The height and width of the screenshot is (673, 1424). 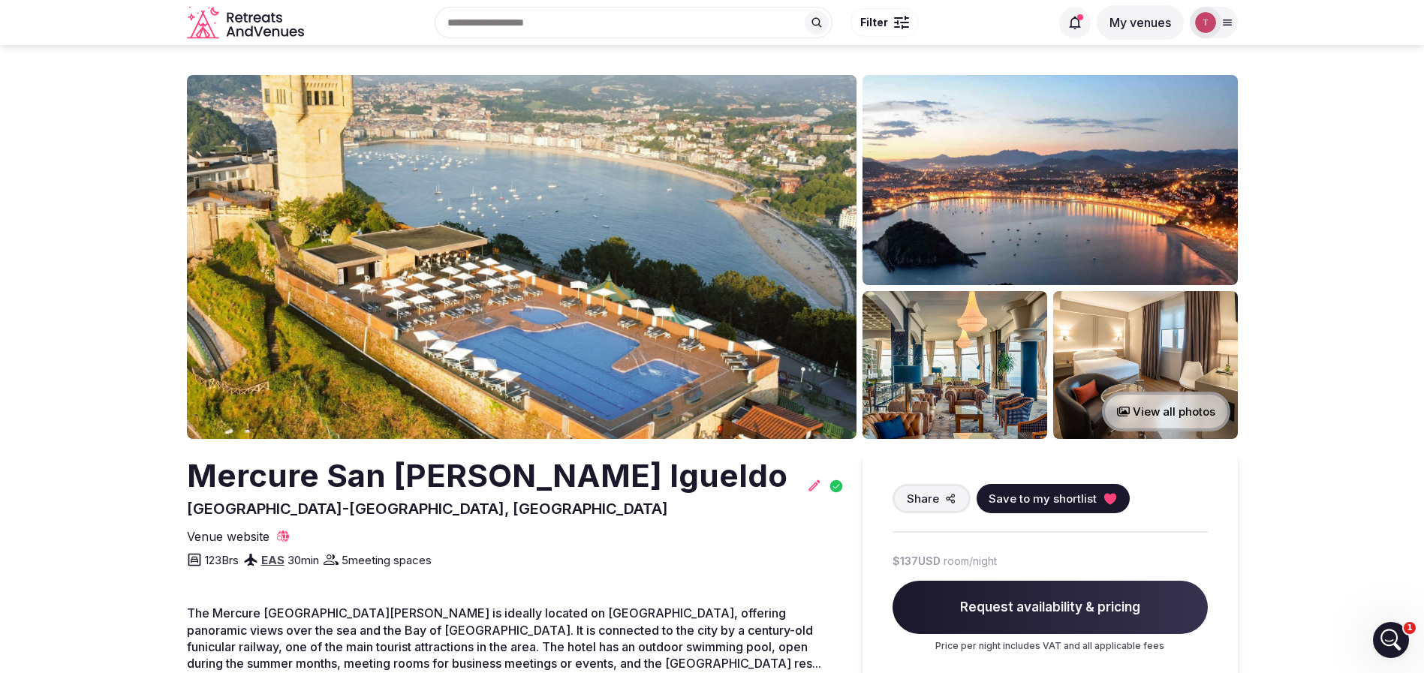 What do you see at coordinates (1140, 23) in the screenshot?
I see `a: My venues` at bounding box center [1140, 23].